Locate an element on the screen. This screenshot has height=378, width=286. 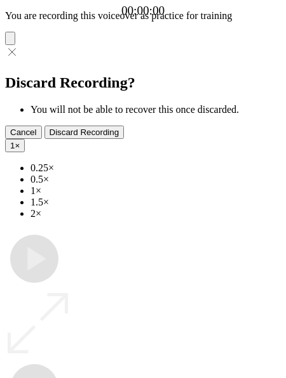
li: You will not be able to recover this once discarded. is located at coordinates (155, 110).